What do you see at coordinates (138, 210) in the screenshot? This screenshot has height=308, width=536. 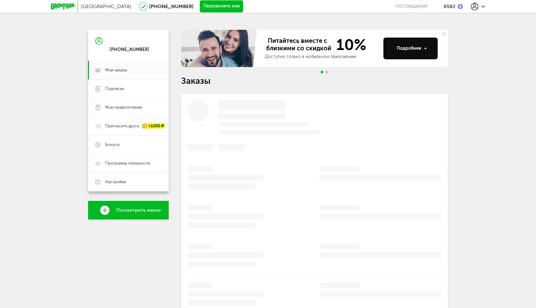 I see `span: Посмотреть меню` at bounding box center [138, 210].